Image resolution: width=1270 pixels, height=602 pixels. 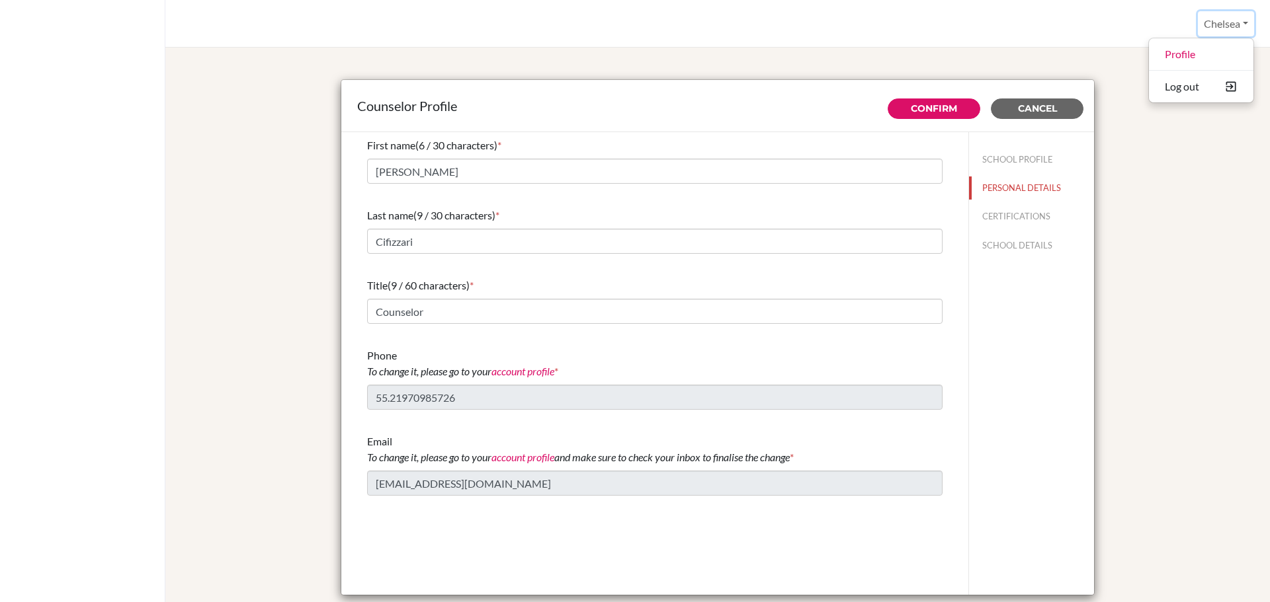 What do you see at coordinates (1031, 245) in the screenshot?
I see `button: SCHOOL DETAILS` at bounding box center [1031, 245].